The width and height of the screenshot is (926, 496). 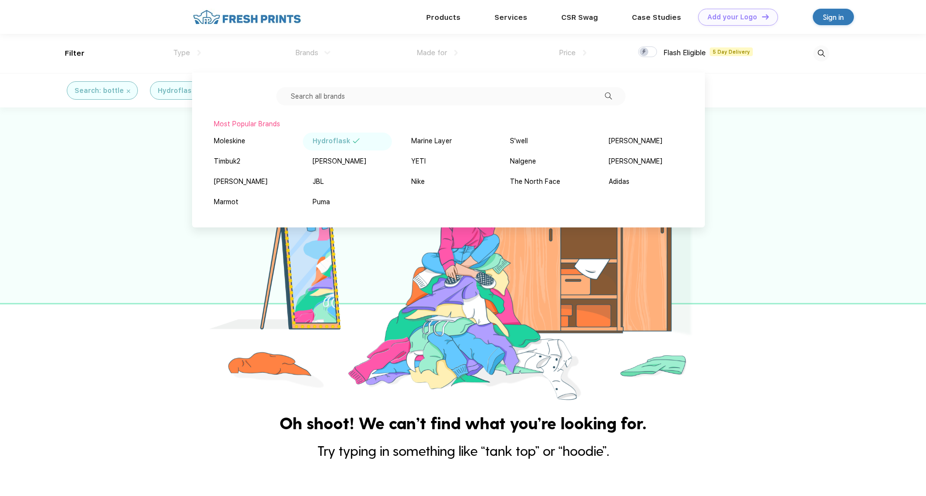 I want to click on span: Brands, so click(x=307, y=53).